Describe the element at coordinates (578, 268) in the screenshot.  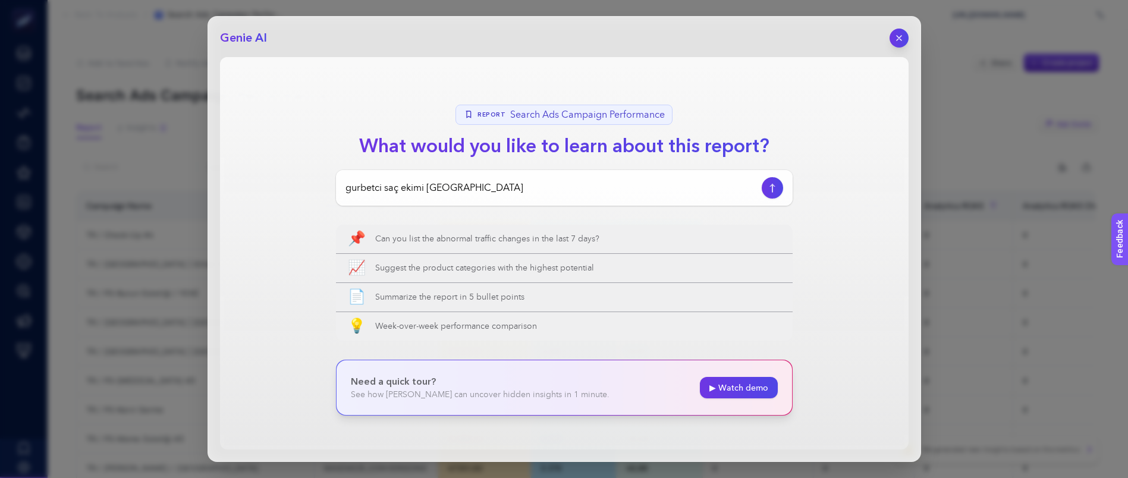
I see `span: Suggest the product categories with the highest potential` at that location.